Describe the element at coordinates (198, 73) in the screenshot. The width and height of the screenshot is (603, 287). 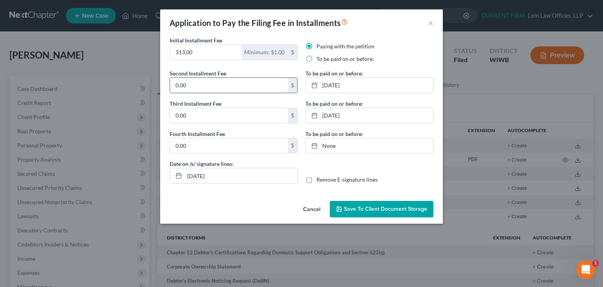
I see `label: Second Installment Fee` at that location.